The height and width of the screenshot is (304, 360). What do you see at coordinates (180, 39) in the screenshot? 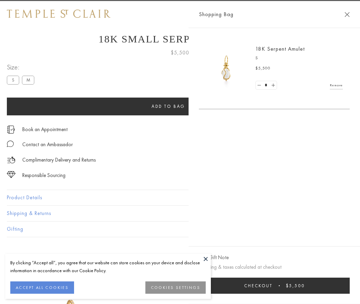
I see `h1: 18K Small Serpent Amulet` at bounding box center [180, 39].